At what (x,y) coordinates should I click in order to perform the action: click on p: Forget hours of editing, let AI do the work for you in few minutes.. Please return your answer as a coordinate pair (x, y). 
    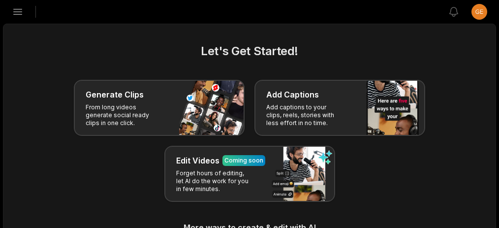
    Looking at the image, I should click on (214, 181).